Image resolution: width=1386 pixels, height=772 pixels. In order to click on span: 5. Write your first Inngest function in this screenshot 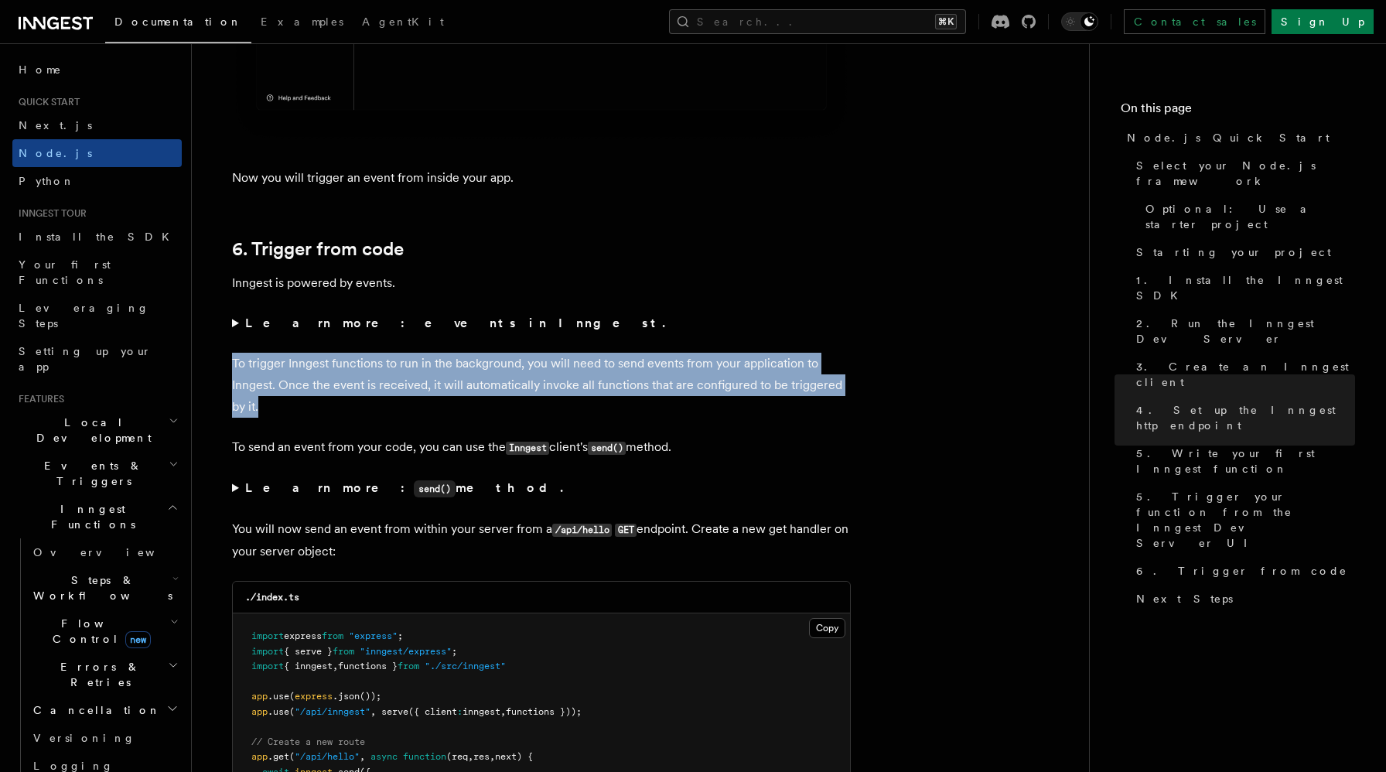, I will do `click(1245, 461)`.